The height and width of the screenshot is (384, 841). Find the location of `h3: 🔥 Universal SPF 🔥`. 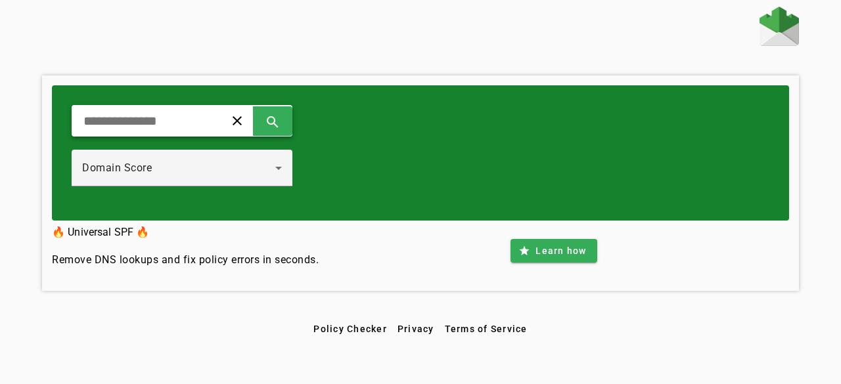

h3: 🔥 Universal SPF 🔥 is located at coordinates (185, 232).